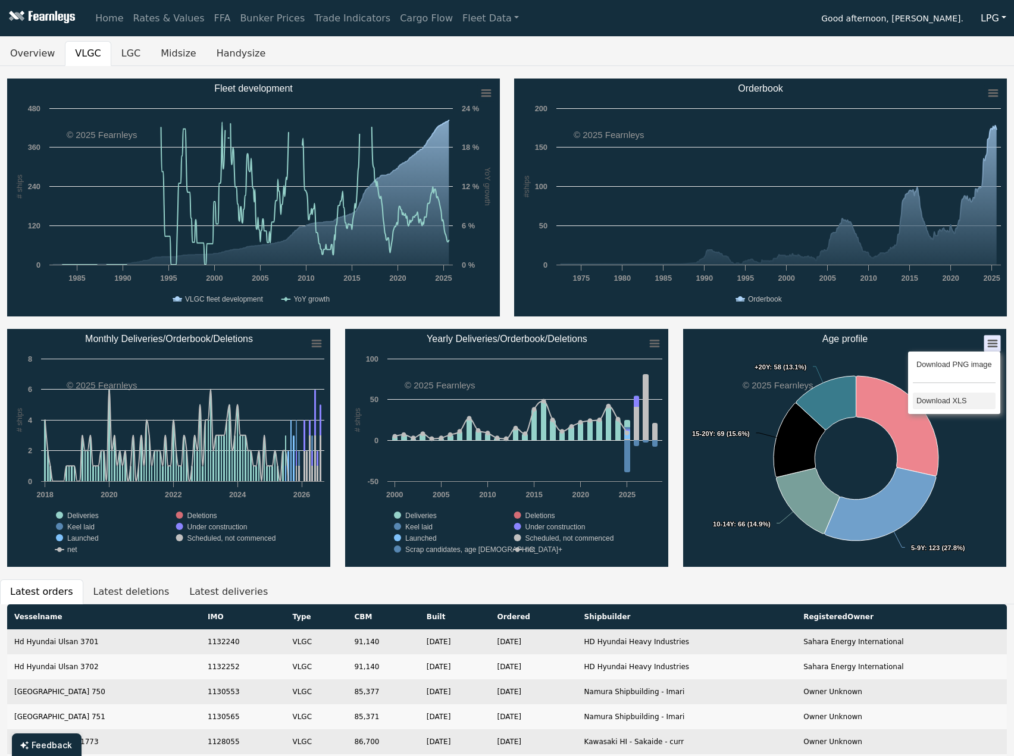  Describe the element at coordinates (383, 742) in the screenshot. I see `td: 86,700` at that location.